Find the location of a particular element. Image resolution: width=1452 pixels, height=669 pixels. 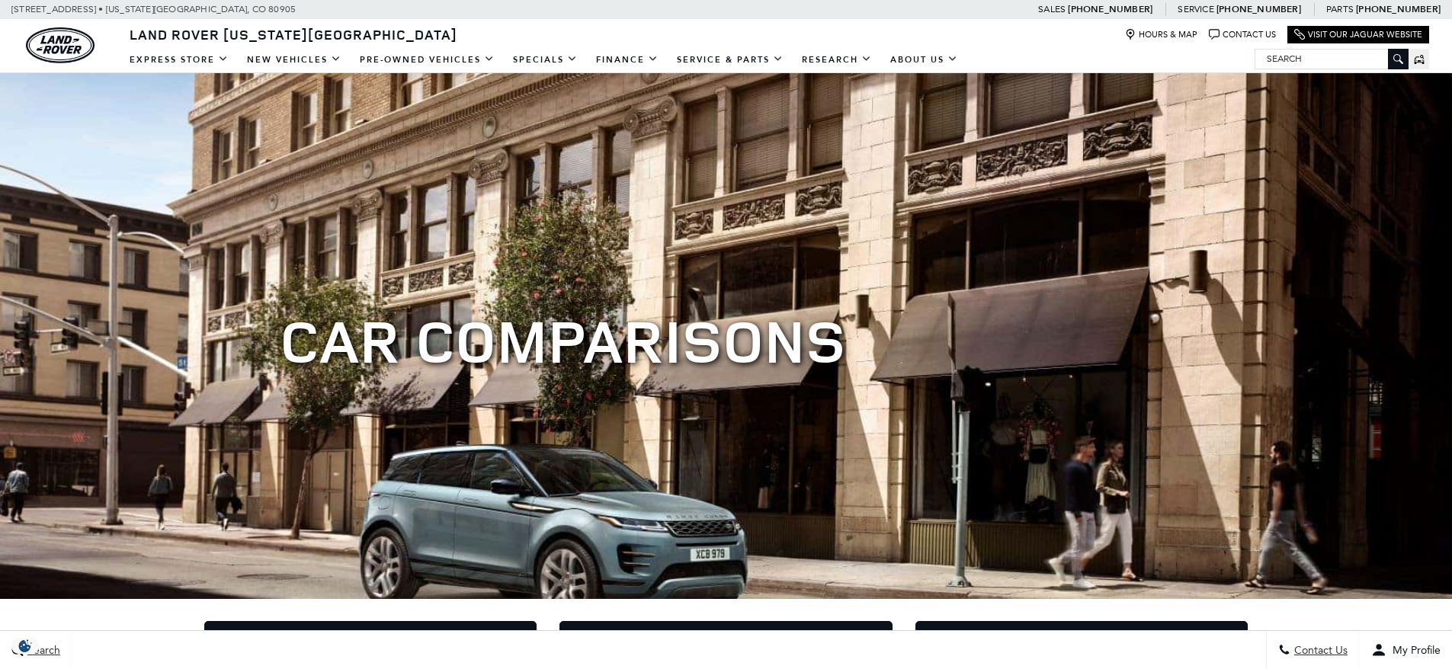

section: Click to Open Cookie Consent Modal is located at coordinates (25, 645).